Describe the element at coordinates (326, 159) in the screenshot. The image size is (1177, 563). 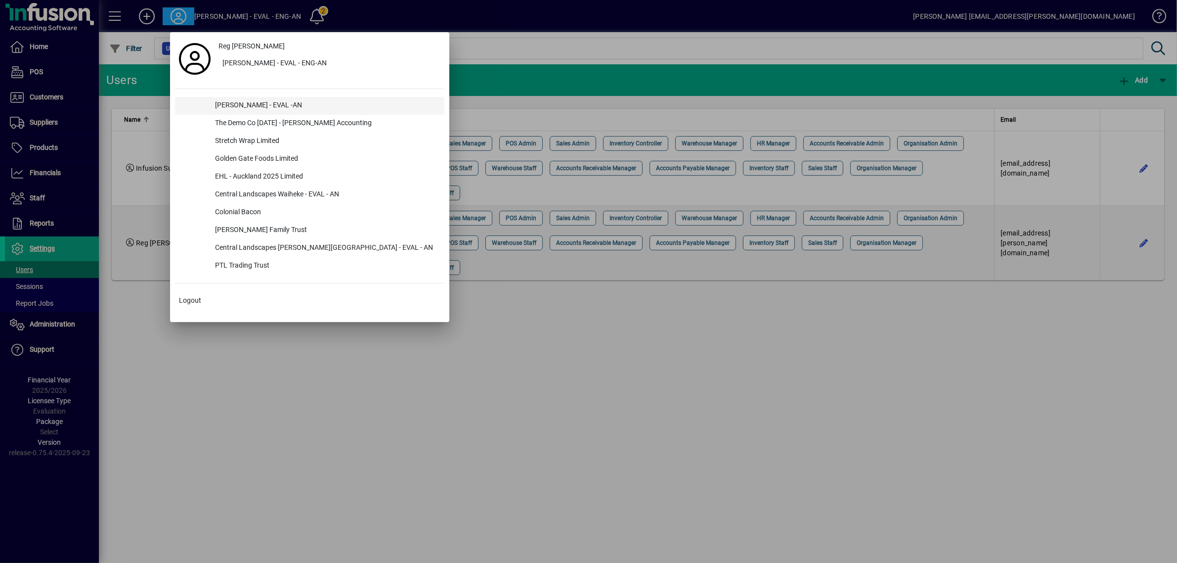
I see `div: Golden Gate Foods Limited` at that location.